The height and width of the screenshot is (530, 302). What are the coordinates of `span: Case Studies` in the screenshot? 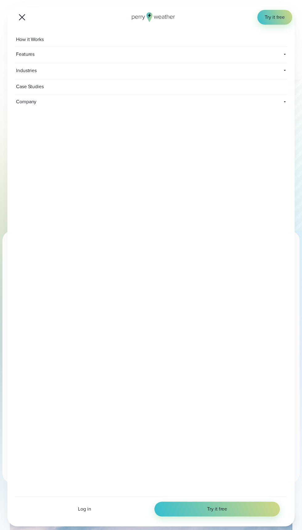 It's located at (31, 87).